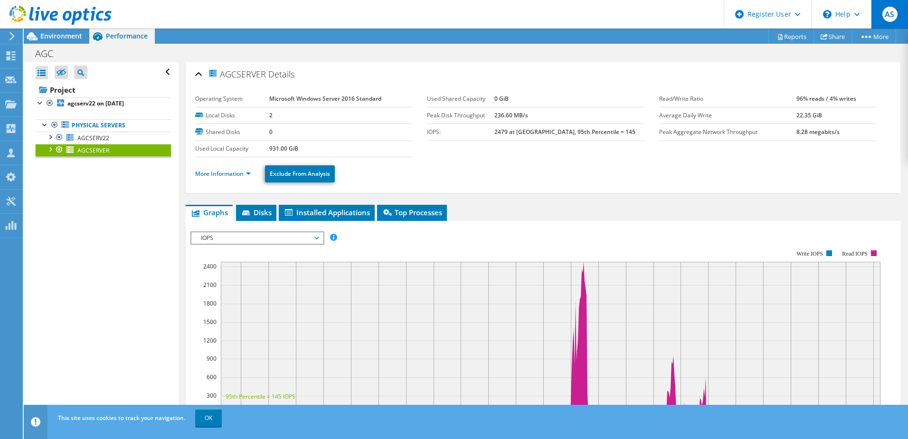  What do you see at coordinates (818, 132) in the screenshot?
I see `b: 8.28 megabits/s` at bounding box center [818, 132].